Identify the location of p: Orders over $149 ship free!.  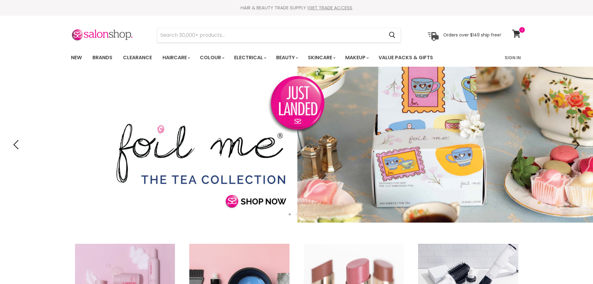
(472, 35).